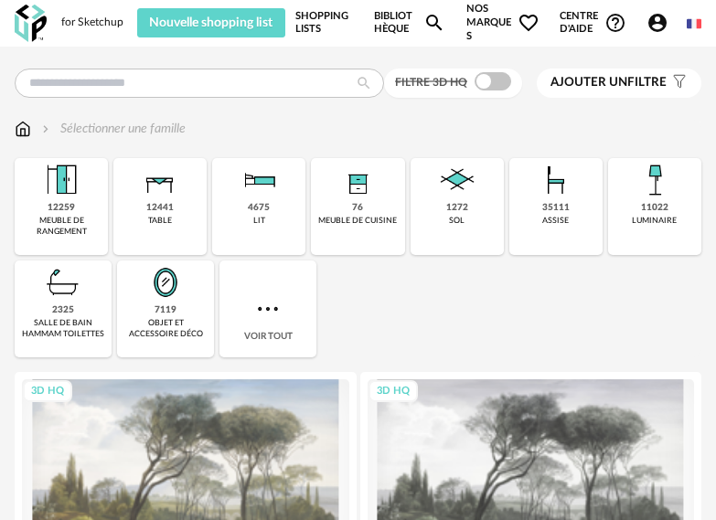 This screenshot has width=716, height=520. I want to click on div: 11022, so click(655, 208).